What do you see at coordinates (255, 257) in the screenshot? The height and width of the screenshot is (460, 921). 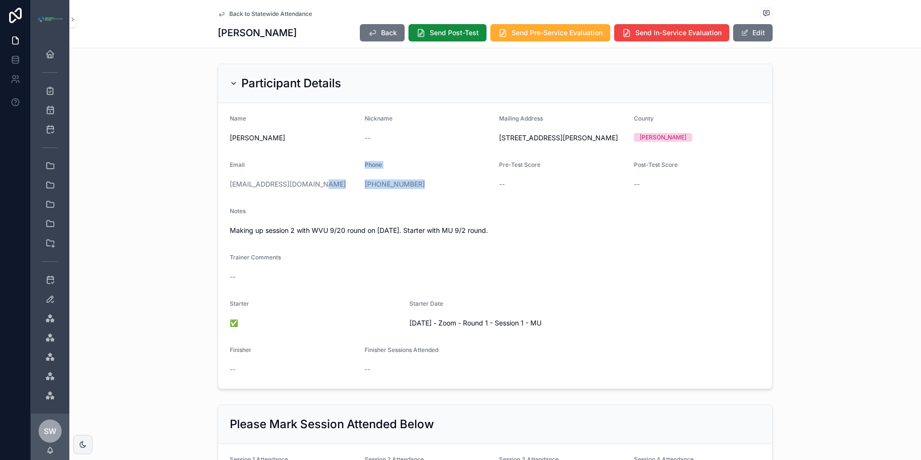 I see `span: Trainer Comments` at bounding box center [255, 257].